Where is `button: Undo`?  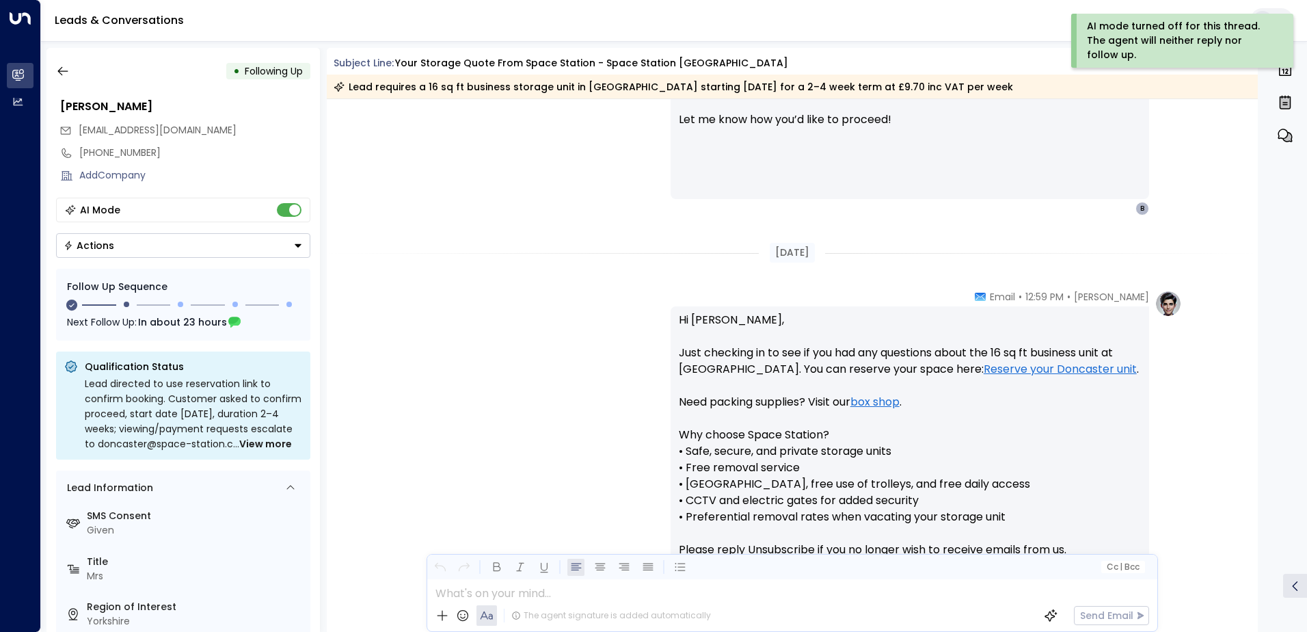
button: Undo is located at coordinates (440, 567).